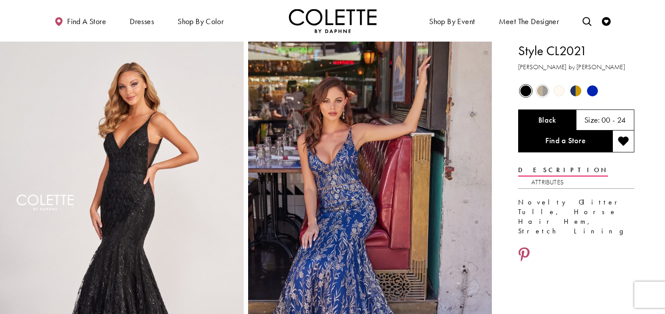 Image resolution: width=665 pixels, height=314 pixels. Describe the element at coordinates (333, 21) in the screenshot. I see `img: Colette by Daphne` at that location.